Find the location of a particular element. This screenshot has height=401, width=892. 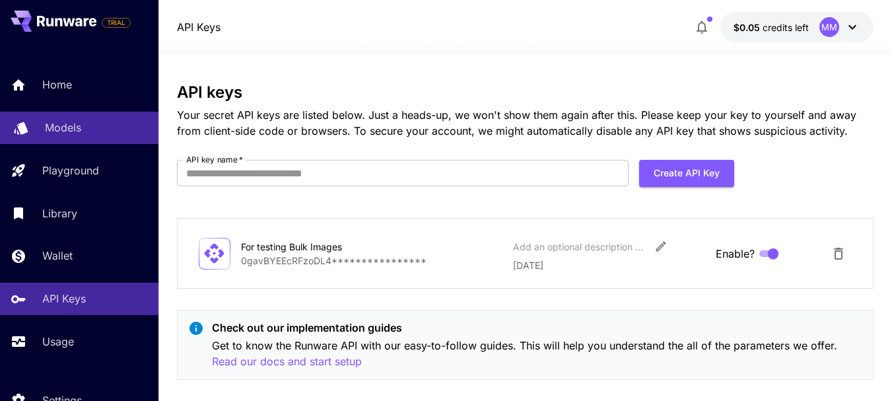

span: Enable? is located at coordinates (735, 254).